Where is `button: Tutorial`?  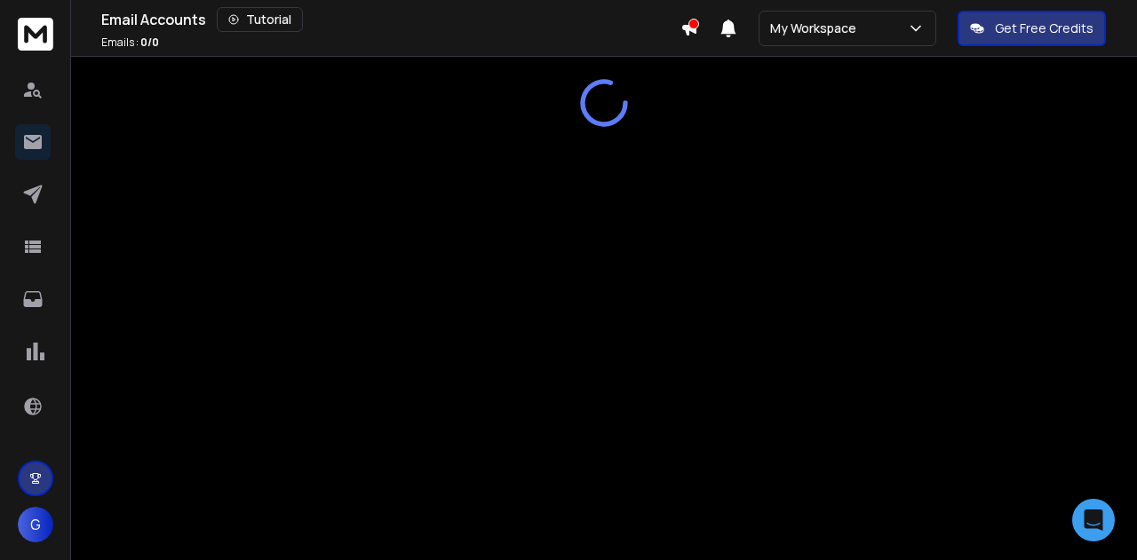
button: Tutorial is located at coordinates (259, 20).